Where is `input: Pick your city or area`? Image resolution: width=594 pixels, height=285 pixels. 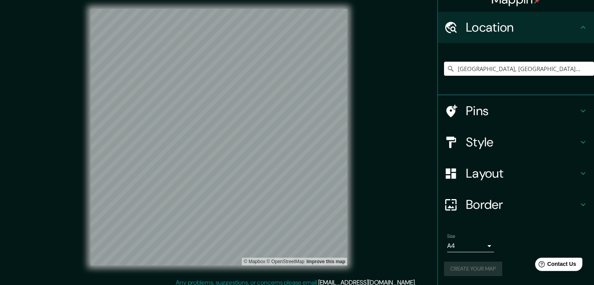
input: Pick your city or area is located at coordinates (519, 69).